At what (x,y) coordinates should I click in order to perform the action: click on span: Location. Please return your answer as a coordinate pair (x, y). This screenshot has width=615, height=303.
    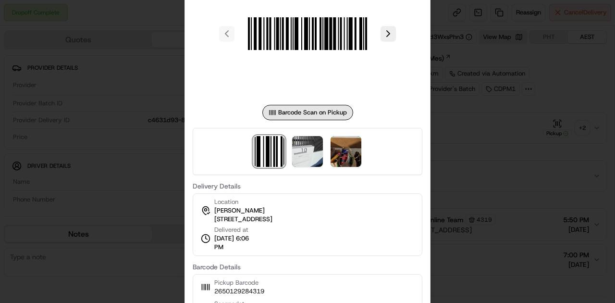
    Looking at the image, I should click on (226, 202).